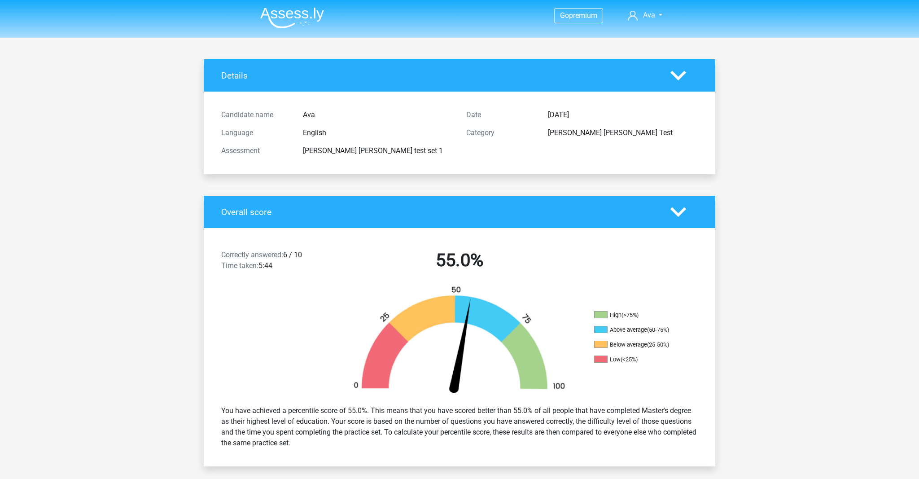 The image size is (919, 479). Describe the element at coordinates (378, 133) in the screenshot. I see `div: English` at that location.